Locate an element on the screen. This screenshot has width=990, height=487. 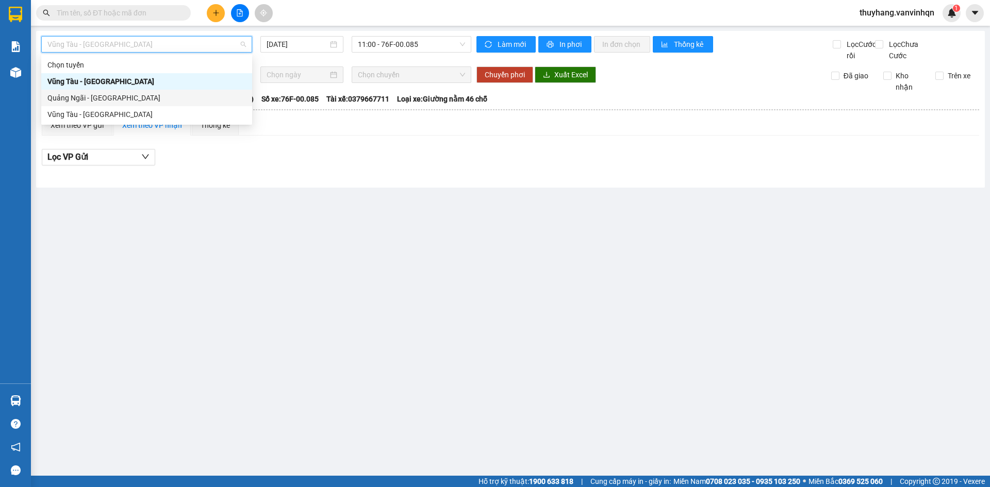
div: Quảng Ngãi - Vũng Tàu is located at coordinates (146, 98).